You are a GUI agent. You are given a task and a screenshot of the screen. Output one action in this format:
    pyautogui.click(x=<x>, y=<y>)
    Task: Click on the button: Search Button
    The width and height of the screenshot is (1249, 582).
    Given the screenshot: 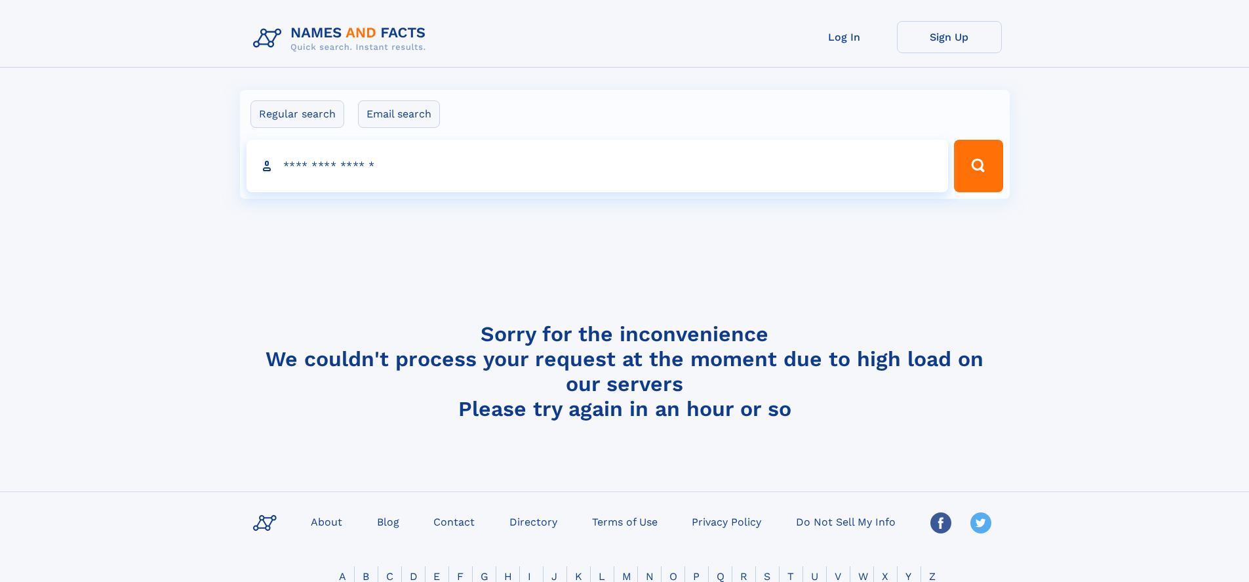 What is the action you would take?
    pyautogui.click(x=978, y=166)
    